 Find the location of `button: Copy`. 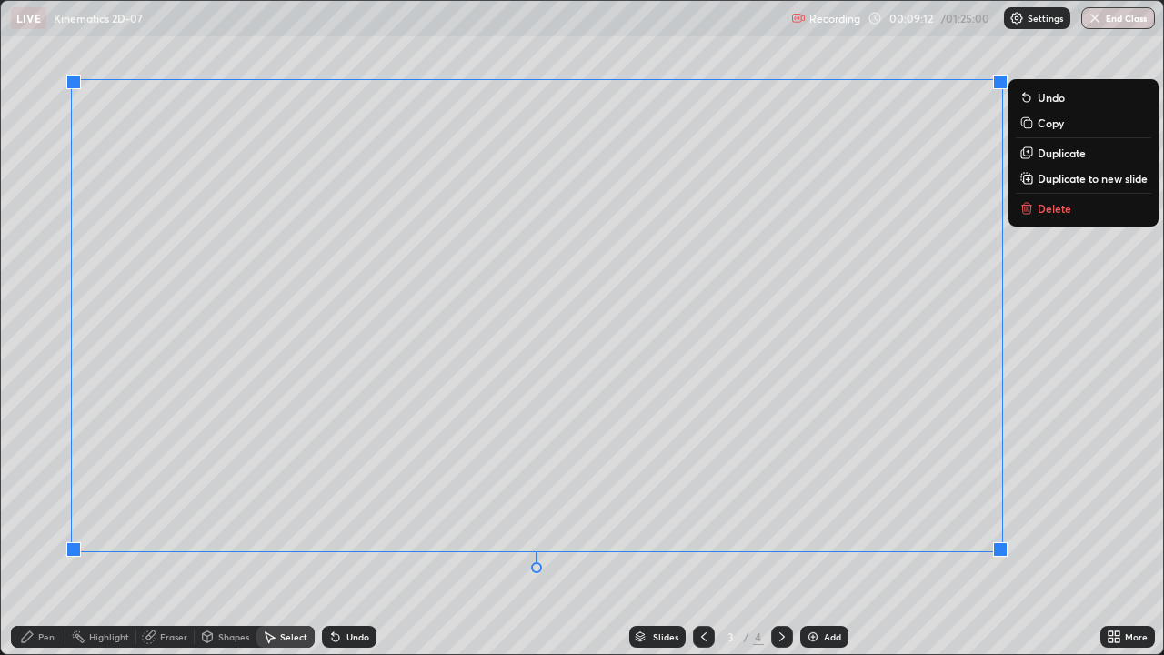

button: Copy is located at coordinates (1083, 123).